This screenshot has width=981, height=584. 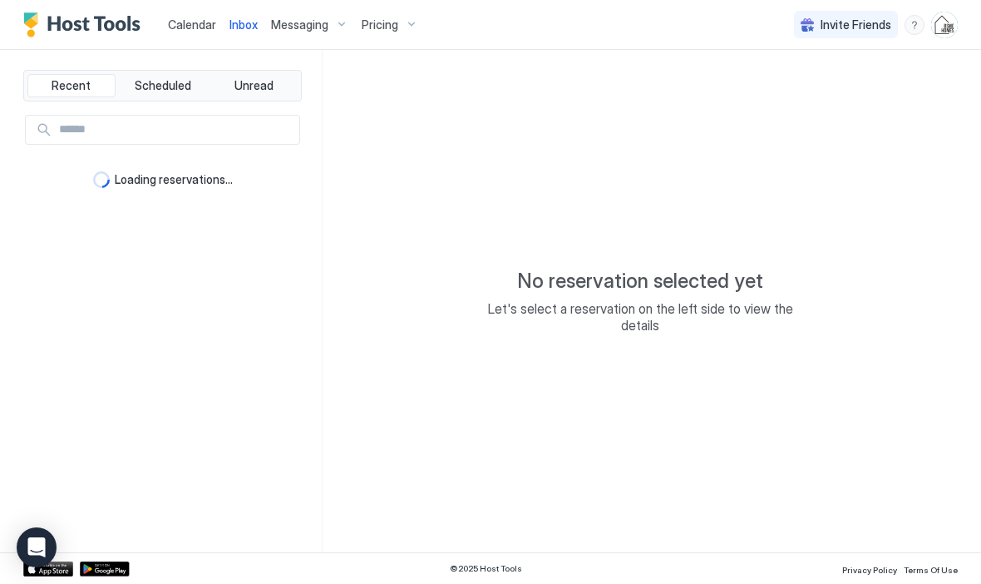 What do you see at coordinates (640, 317) in the screenshot?
I see `span: Let's select a reservation on the left side to view the details` at bounding box center [640, 317].